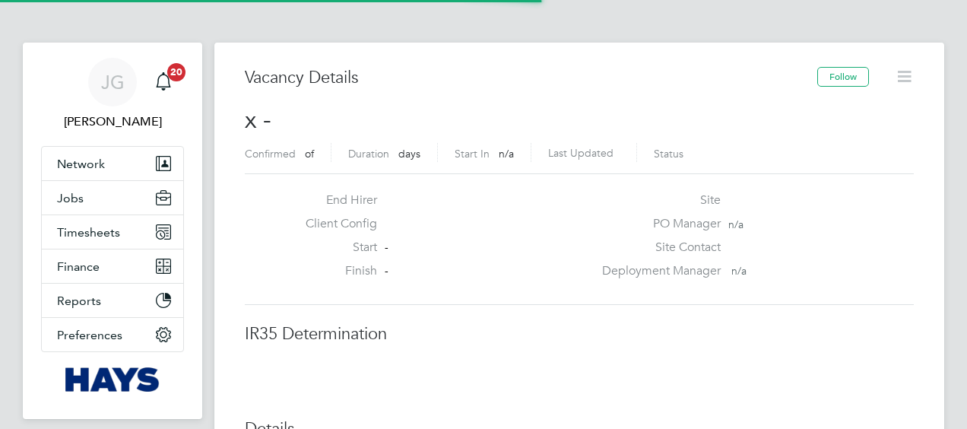 The height and width of the screenshot is (429, 967). Describe the element at coordinates (79, 300) in the screenshot. I see `span: Reports` at that location.